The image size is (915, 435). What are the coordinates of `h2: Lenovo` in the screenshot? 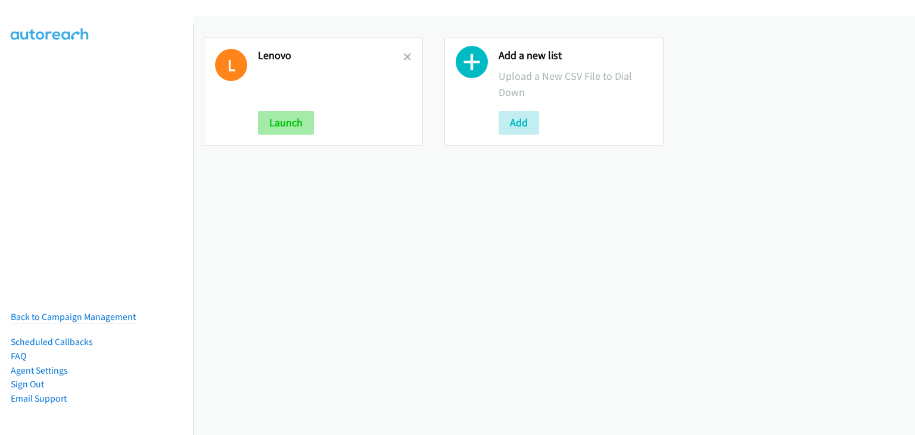 It's located at (331, 55).